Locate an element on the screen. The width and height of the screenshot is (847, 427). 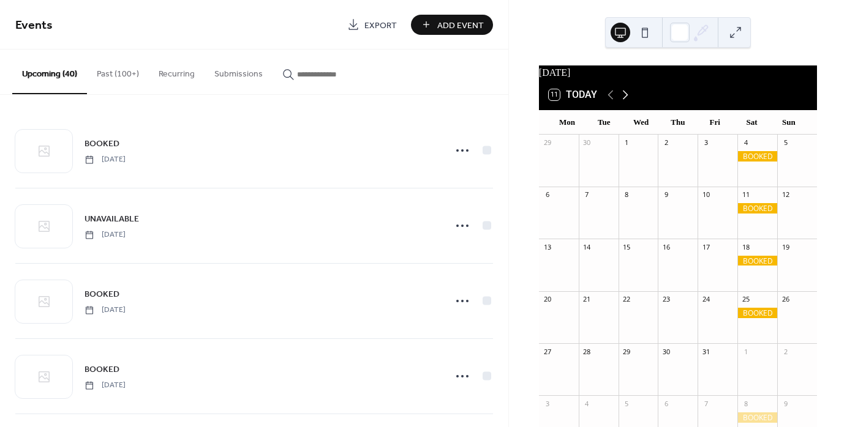
div: 14 is located at coordinates (587, 247).